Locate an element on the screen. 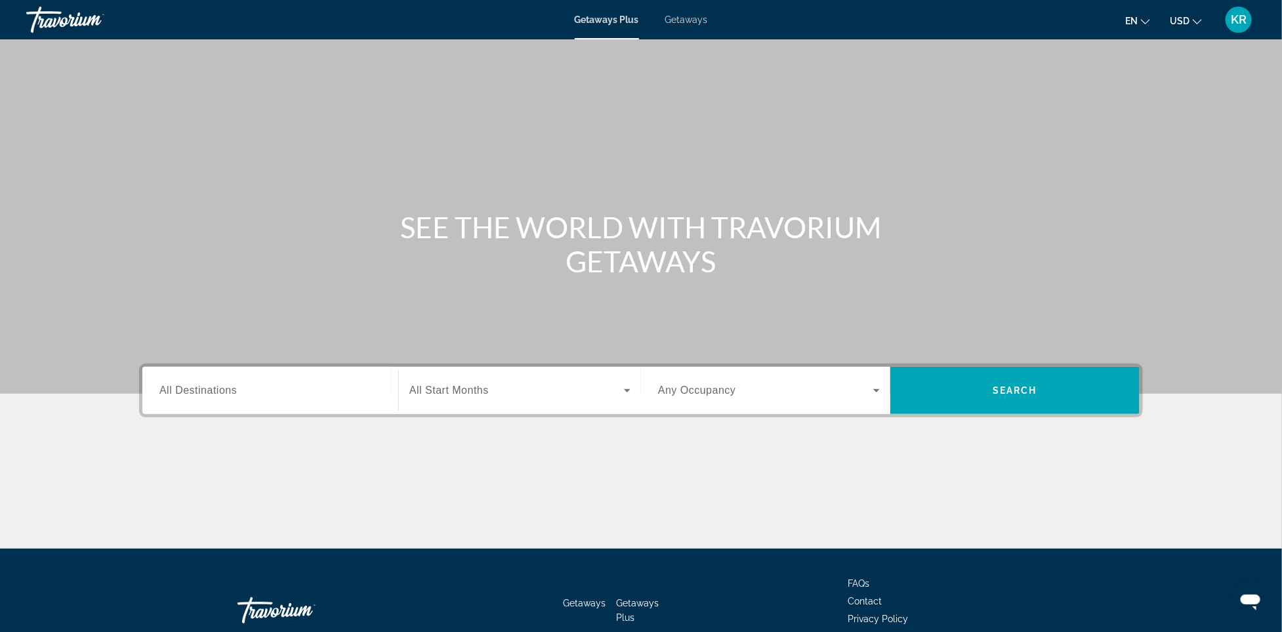 Image resolution: width=1282 pixels, height=632 pixels. span: en is located at coordinates (1131, 21).